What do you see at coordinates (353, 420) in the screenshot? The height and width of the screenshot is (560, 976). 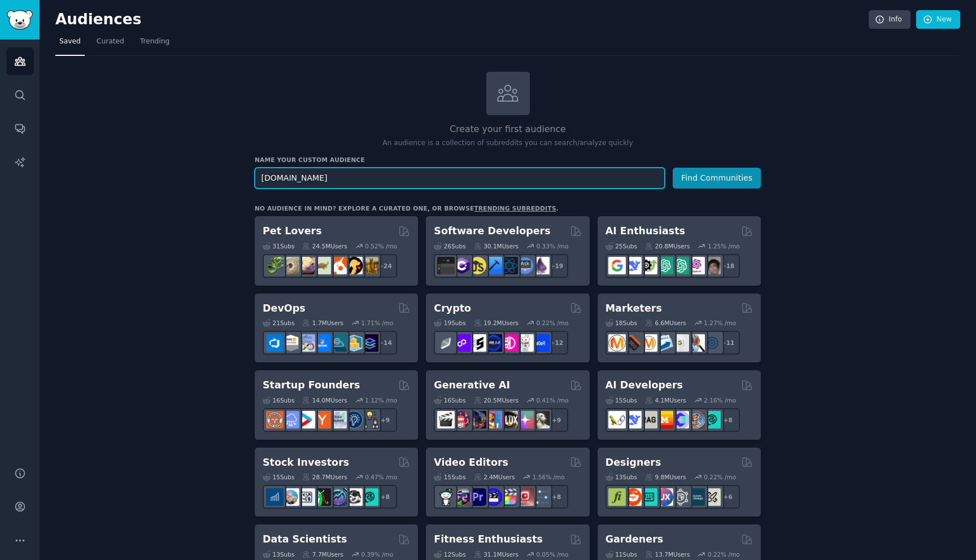 I see `img: Entrepreneurship` at bounding box center [353, 420].